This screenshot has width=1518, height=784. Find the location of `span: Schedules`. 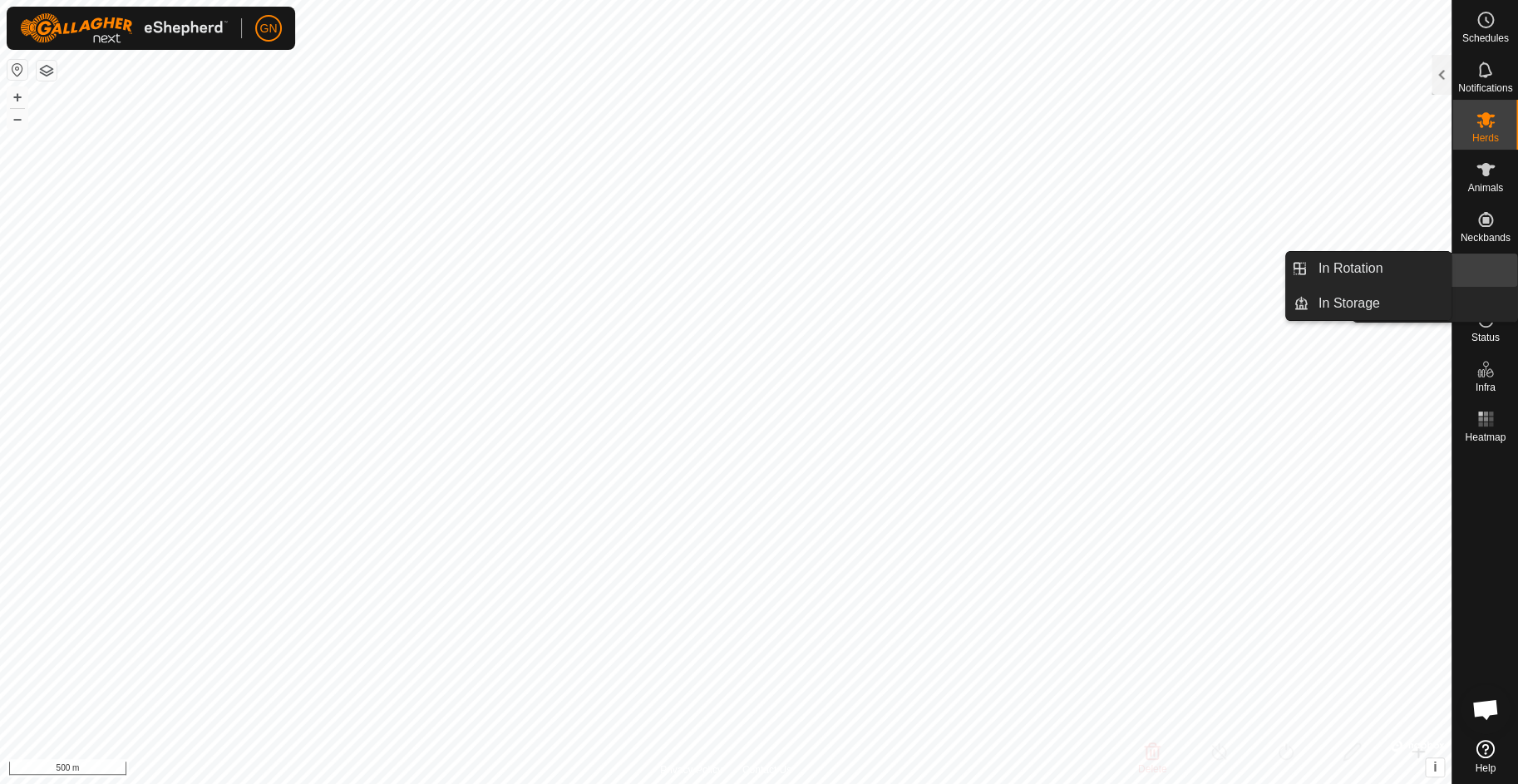

span: Schedules is located at coordinates (1485, 38).